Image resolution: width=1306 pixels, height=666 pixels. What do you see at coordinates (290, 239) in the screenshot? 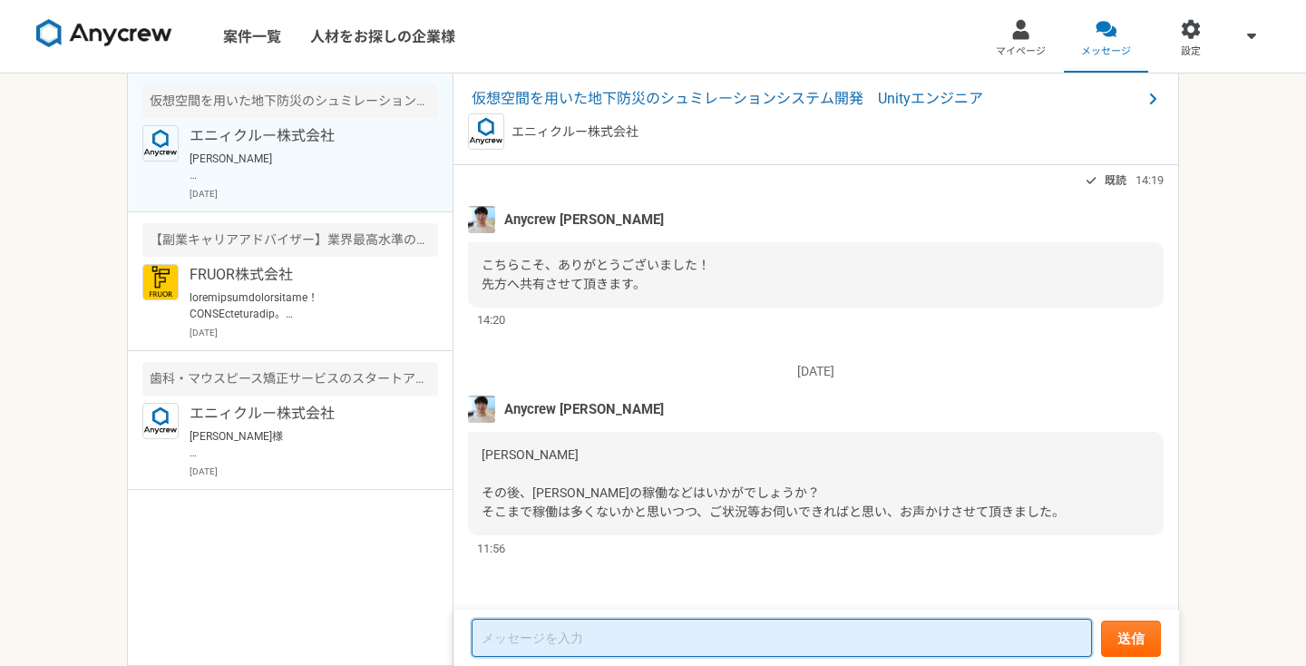
I see `div: 【副業キャリアアドバイザー】業界最高水準の報酬率で還元します！` at bounding box center [290, 239].